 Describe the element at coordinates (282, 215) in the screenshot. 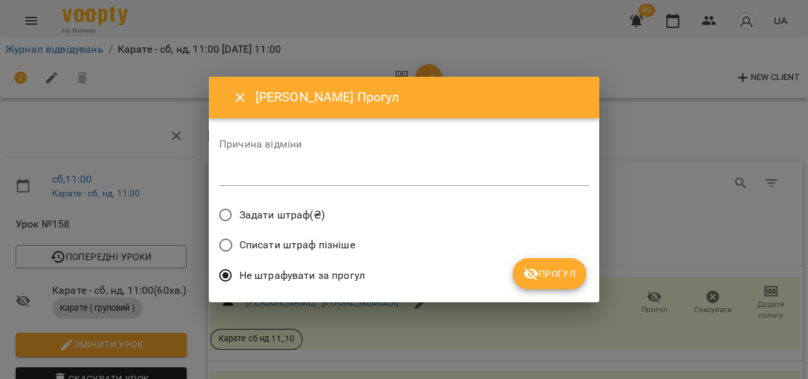

I see `span: Задати штраф(₴)` at that location.